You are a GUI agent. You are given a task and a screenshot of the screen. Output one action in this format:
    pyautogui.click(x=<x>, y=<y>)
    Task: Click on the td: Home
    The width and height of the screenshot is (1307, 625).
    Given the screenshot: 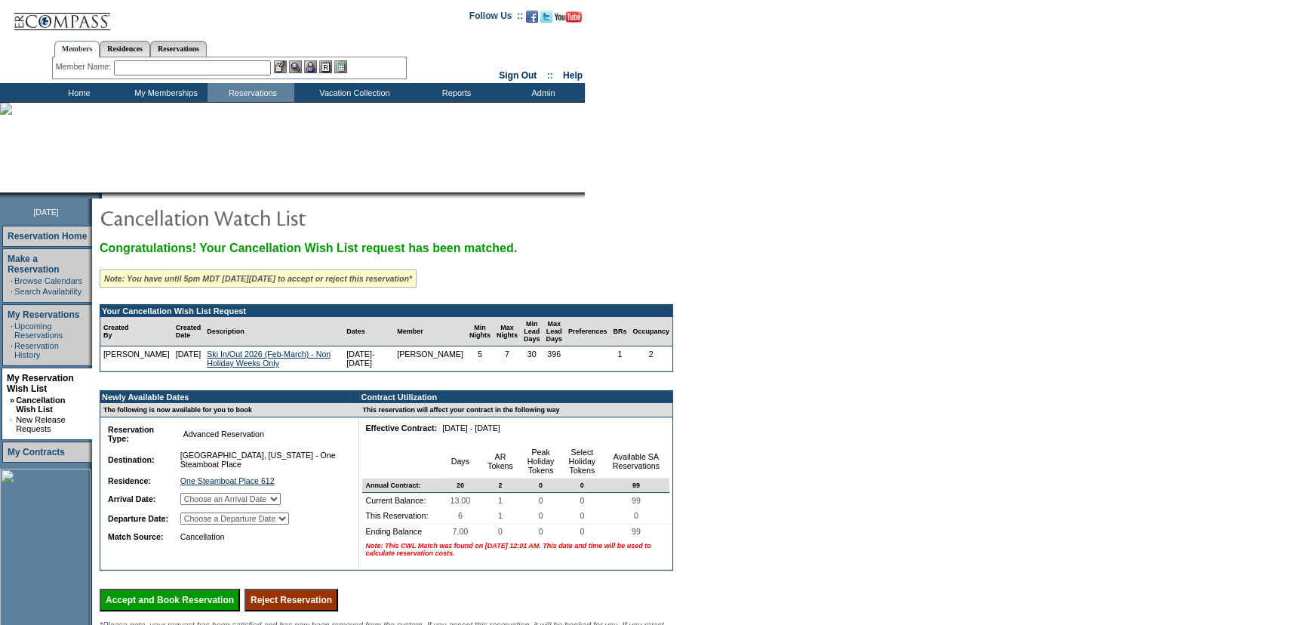 What is the action you would take?
    pyautogui.click(x=77, y=92)
    